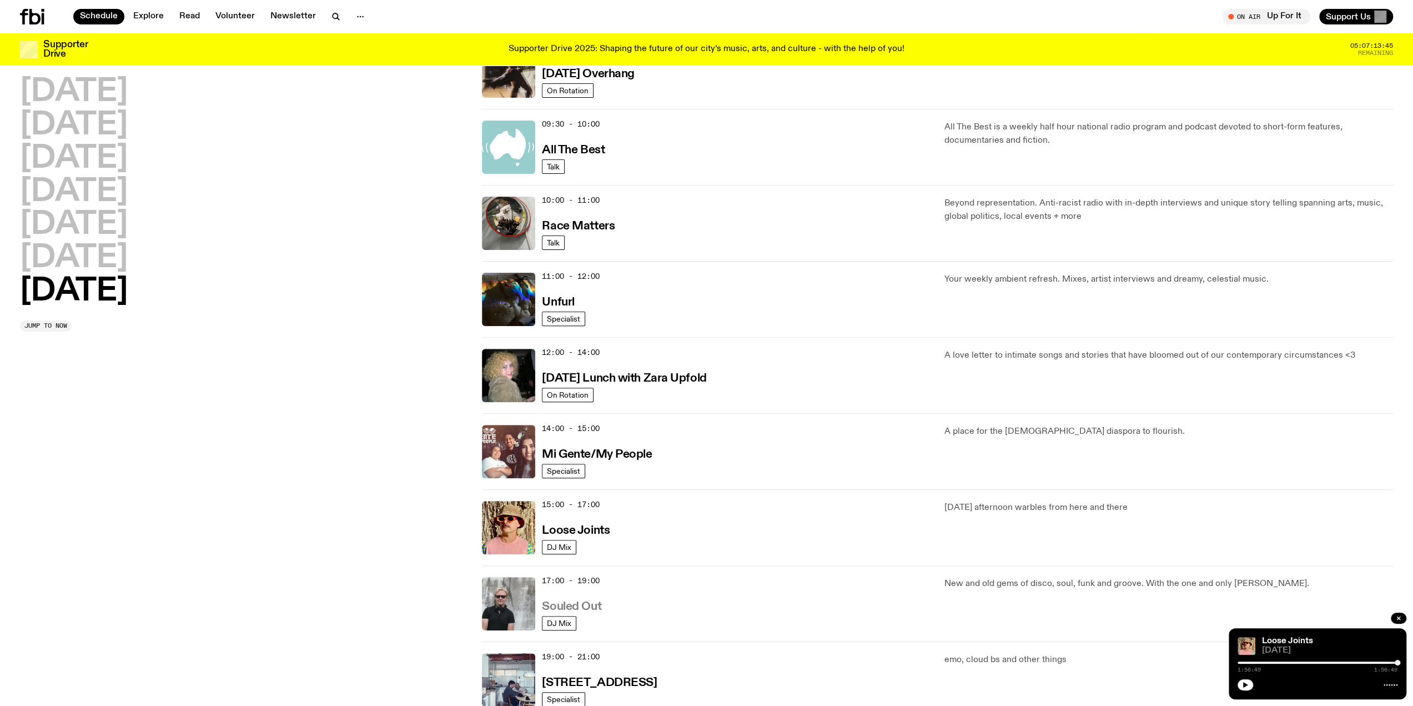 Image resolution: width=1413 pixels, height=706 pixels. I want to click on a: Explore, so click(148, 17).